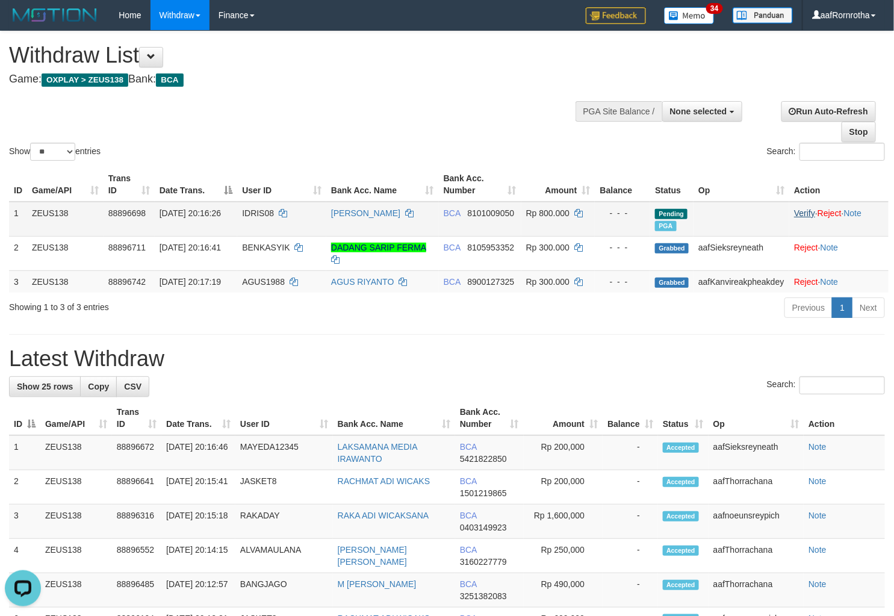 The width and height of the screenshot is (894, 616). I want to click on span: Pending, so click(671, 214).